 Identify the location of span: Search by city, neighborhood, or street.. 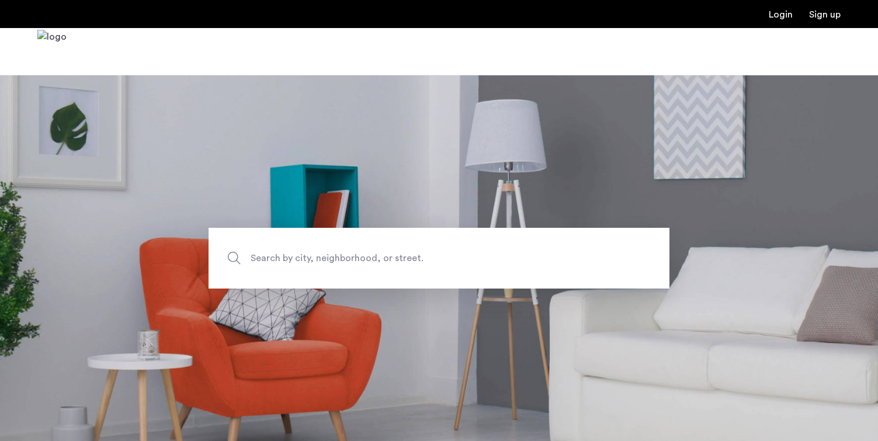
(412, 258).